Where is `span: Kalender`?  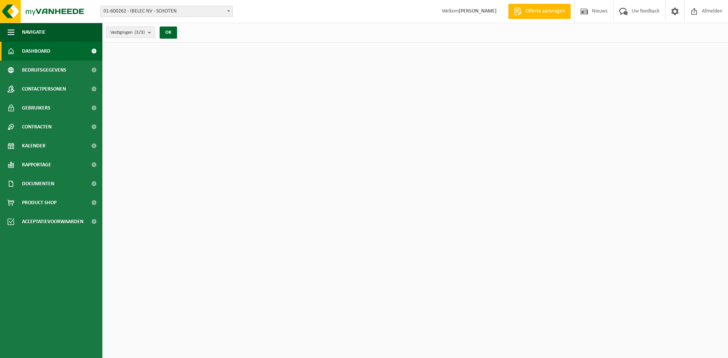
span: Kalender is located at coordinates (34, 146).